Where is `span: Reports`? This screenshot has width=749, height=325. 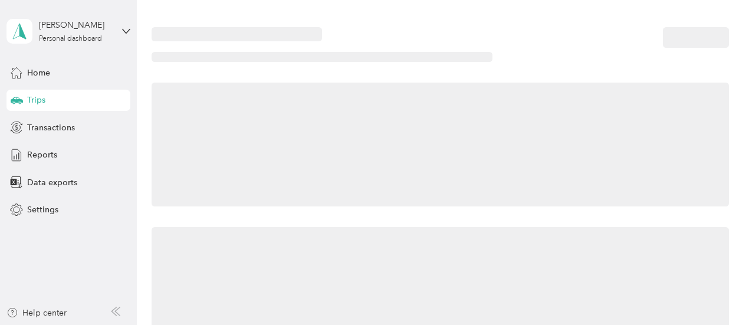 span: Reports is located at coordinates (42, 155).